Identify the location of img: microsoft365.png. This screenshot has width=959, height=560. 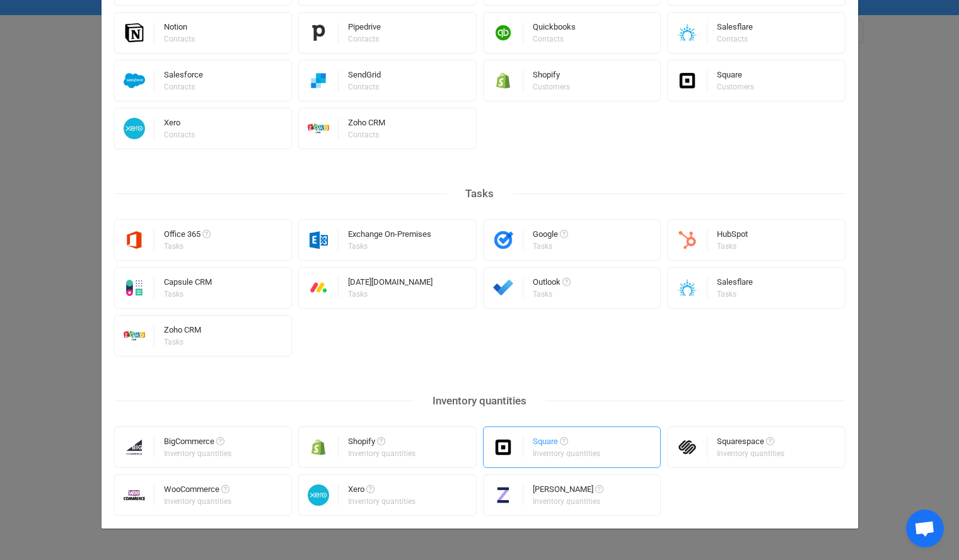
(134, 240).